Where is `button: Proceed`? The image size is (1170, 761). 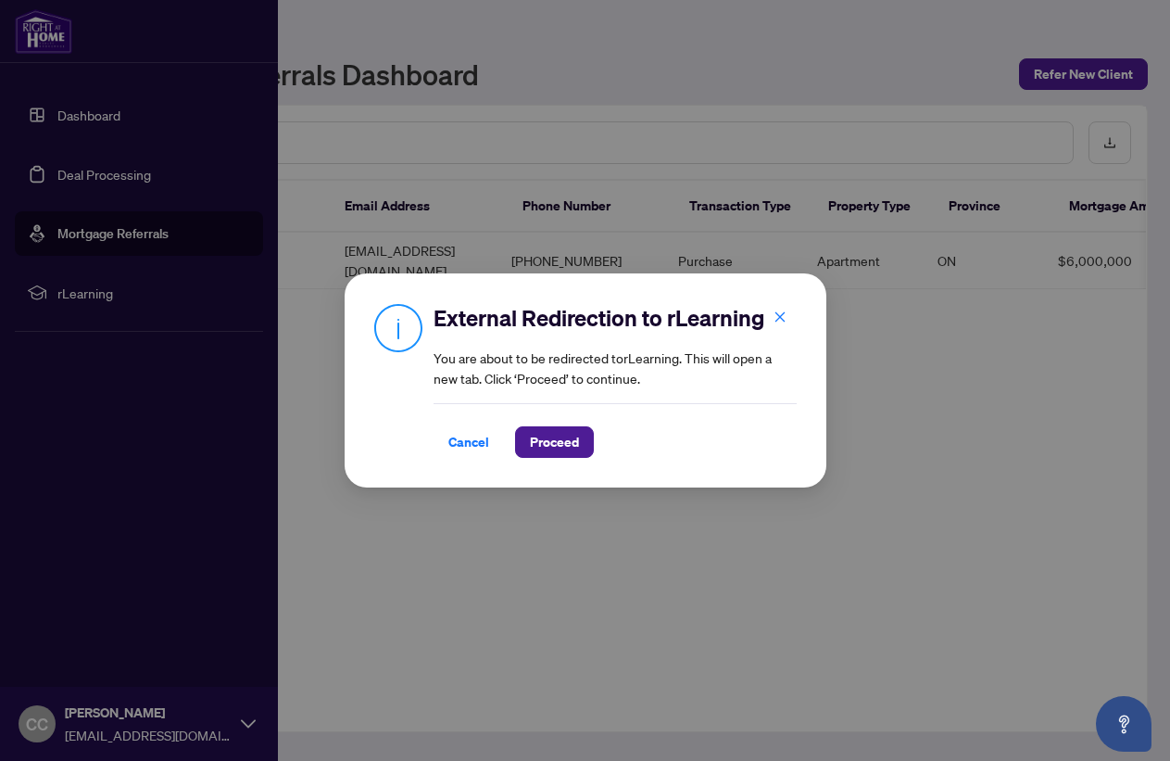
button: Proceed is located at coordinates (554, 442).